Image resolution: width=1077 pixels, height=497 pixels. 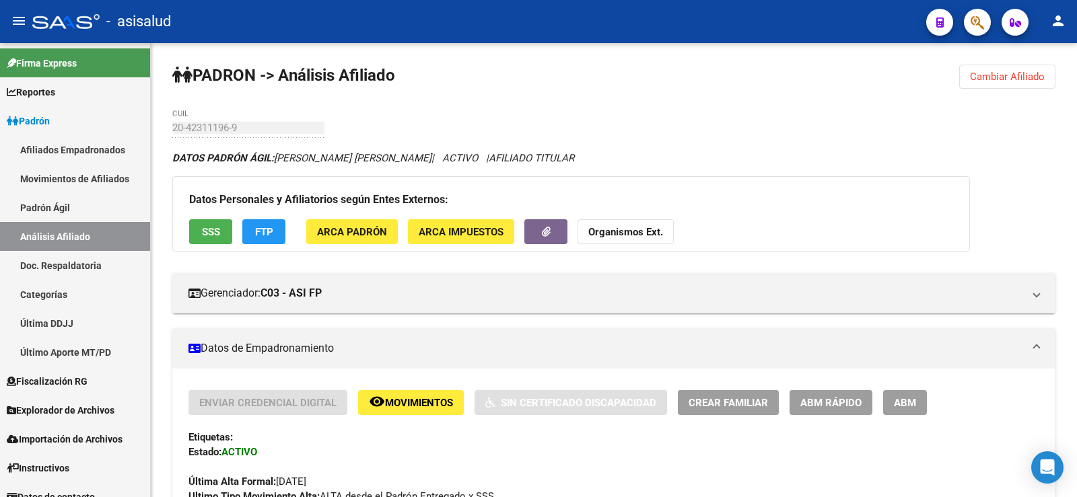 What do you see at coordinates (223, 158) in the screenshot?
I see `strong: DATOS PADRÓN ÁGIL:` at bounding box center [223, 158].